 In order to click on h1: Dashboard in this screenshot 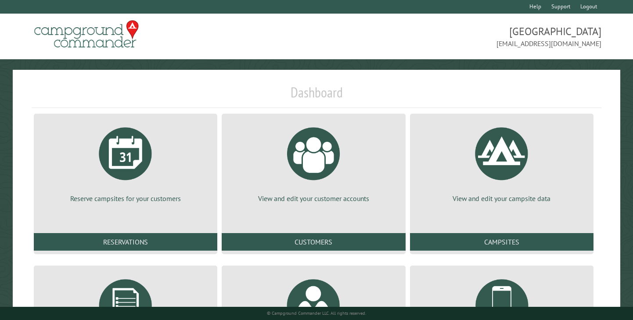, I will do `click(317, 96)`.